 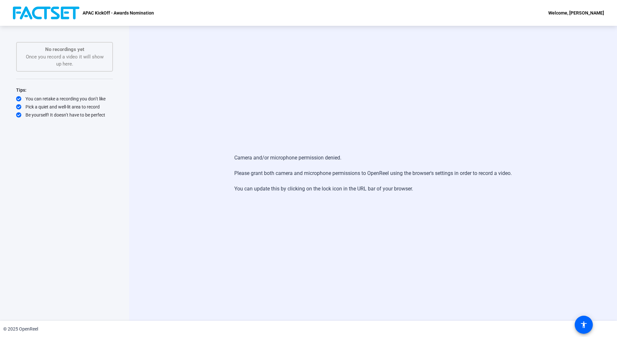 What do you see at coordinates (64, 90) in the screenshot?
I see `div: Tips:` at bounding box center [64, 90].